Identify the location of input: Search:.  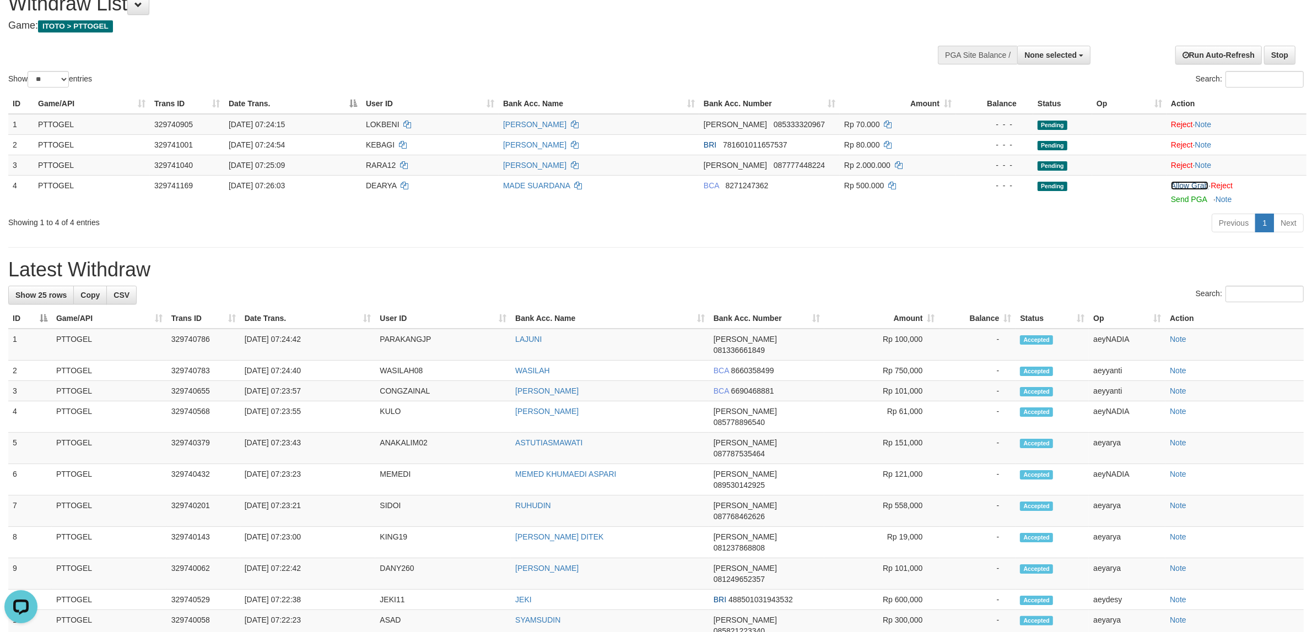
(1264, 294).